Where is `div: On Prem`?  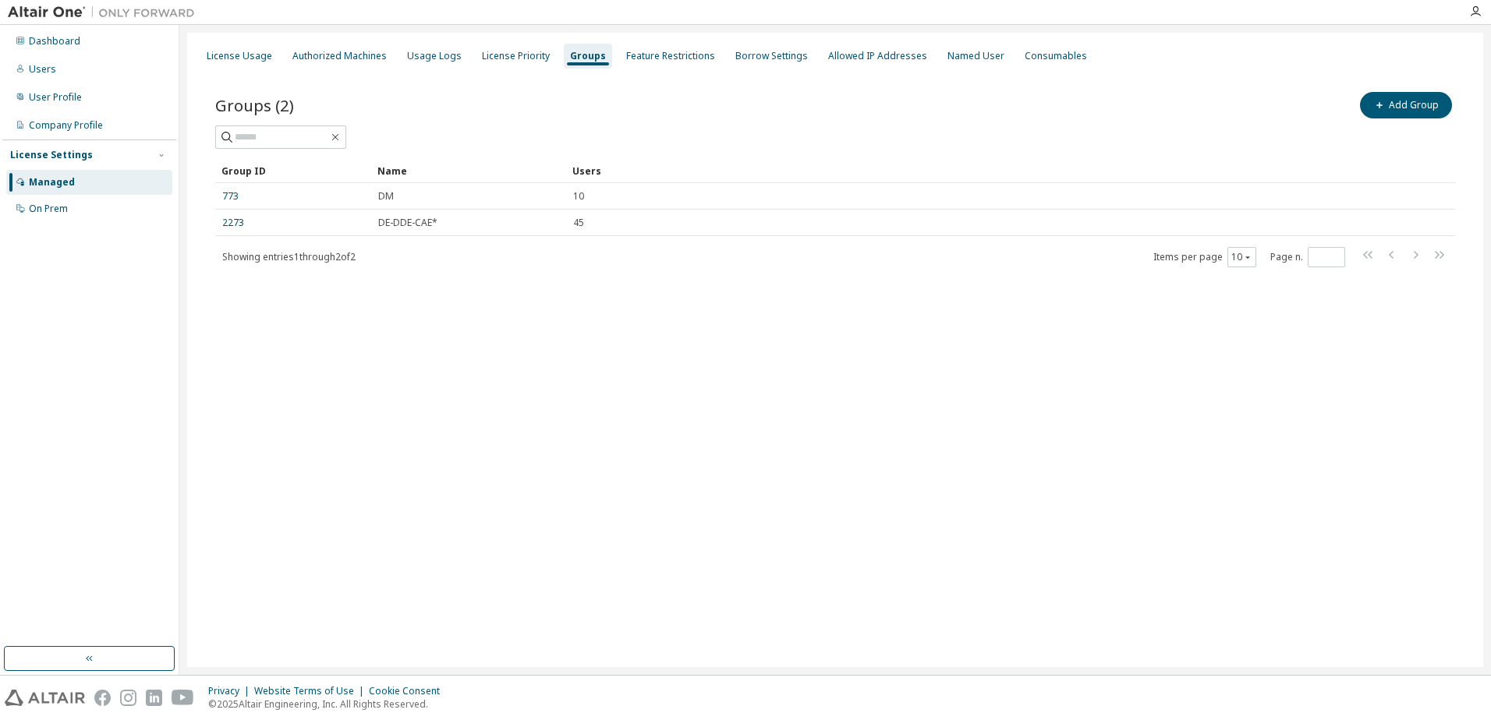 div: On Prem is located at coordinates (48, 209).